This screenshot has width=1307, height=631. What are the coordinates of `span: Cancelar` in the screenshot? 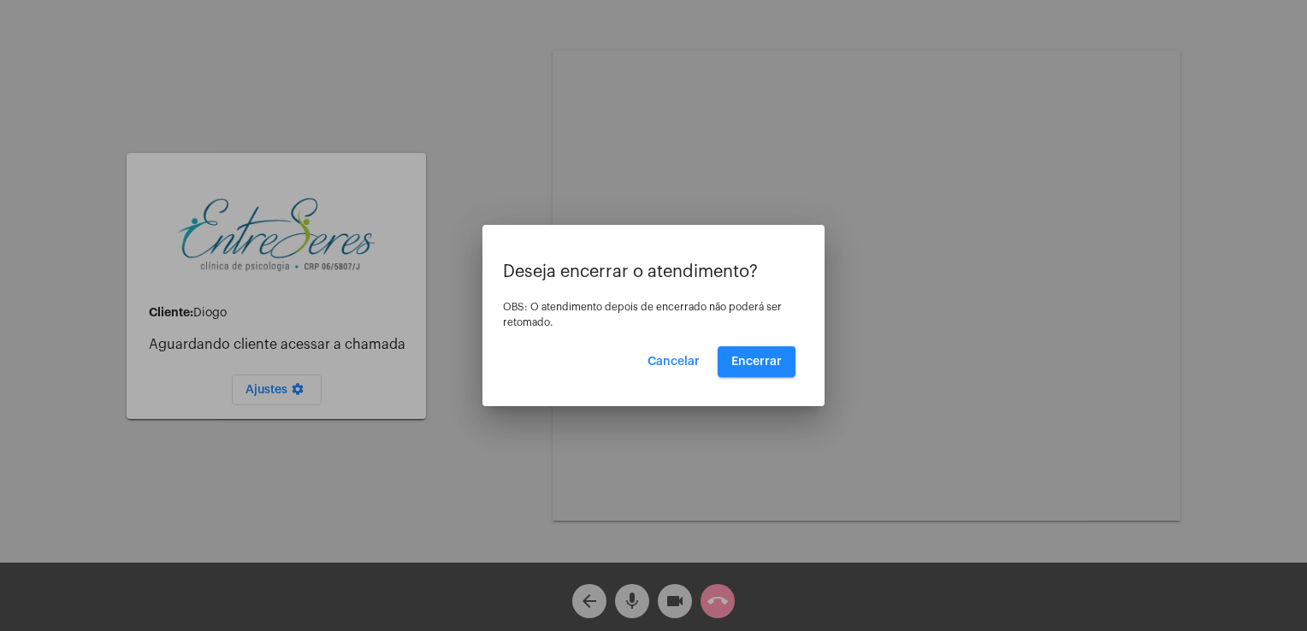 It's located at (673, 362).